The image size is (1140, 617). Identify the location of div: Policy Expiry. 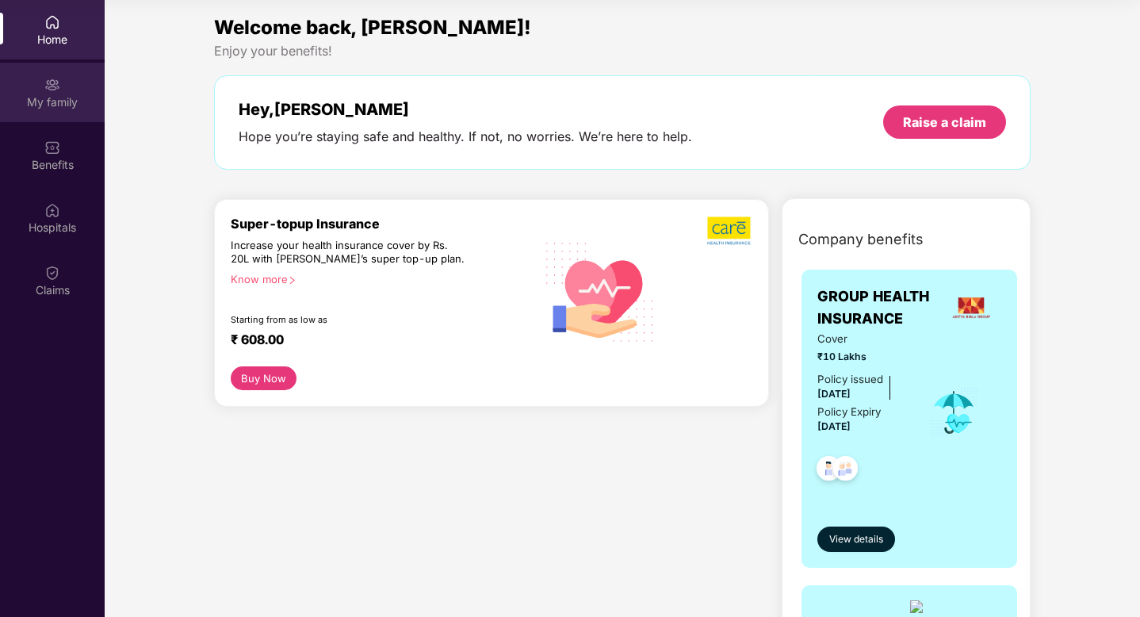
(849, 411).